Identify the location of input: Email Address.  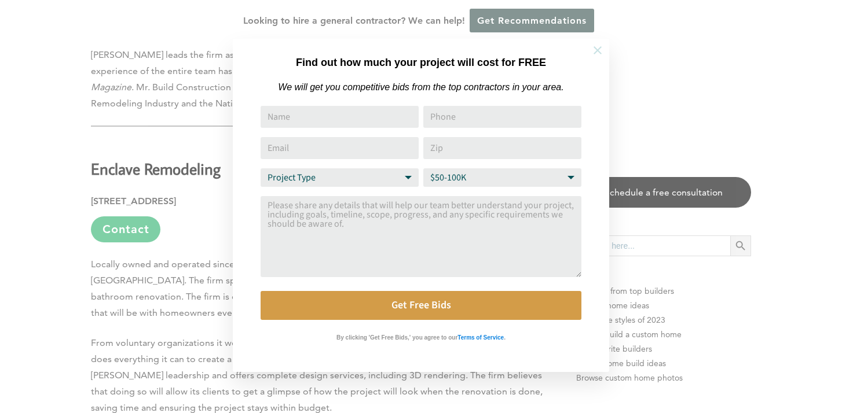
(339, 148).